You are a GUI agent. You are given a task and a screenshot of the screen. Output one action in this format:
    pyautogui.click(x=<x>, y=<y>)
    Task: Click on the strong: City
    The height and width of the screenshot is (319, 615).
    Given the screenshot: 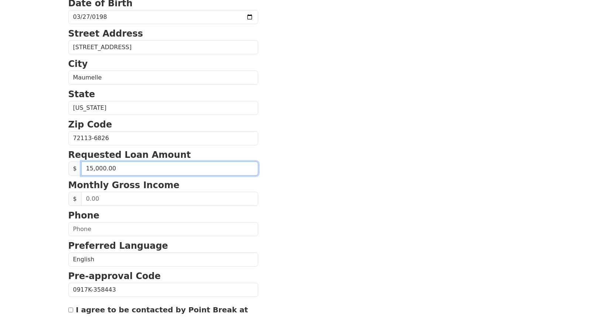 What is the action you would take?
    pyautogui.click(x=78, y=64)
    